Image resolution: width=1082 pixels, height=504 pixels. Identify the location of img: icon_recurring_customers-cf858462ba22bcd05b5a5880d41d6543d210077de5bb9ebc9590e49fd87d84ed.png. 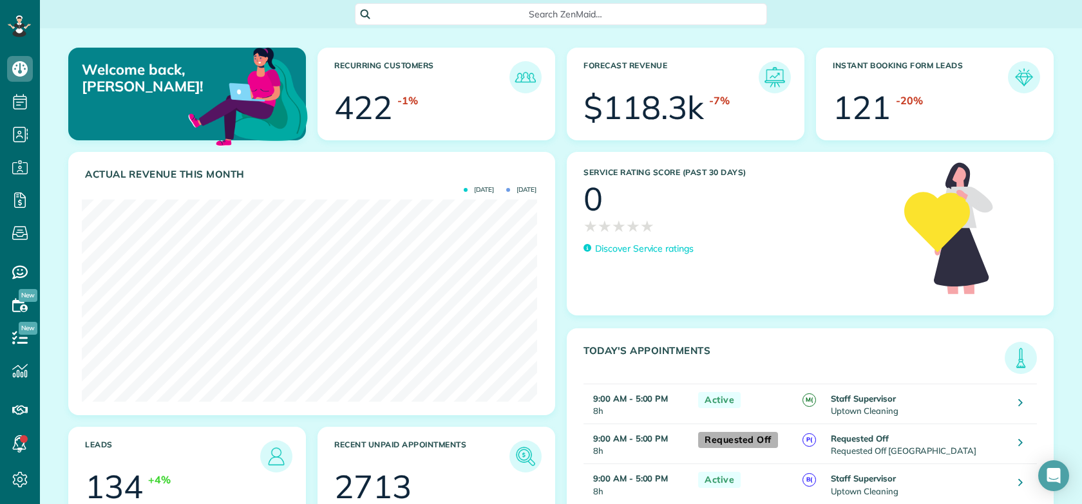
(525, 77).